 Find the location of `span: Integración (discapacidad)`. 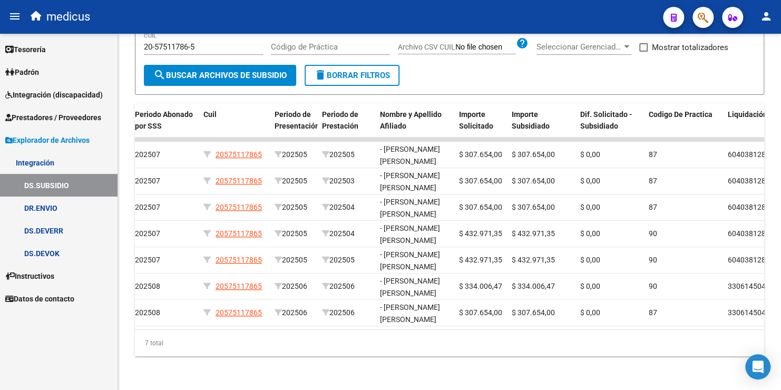

span: Integración (discapacidad) is located at coordinates (54, 95).